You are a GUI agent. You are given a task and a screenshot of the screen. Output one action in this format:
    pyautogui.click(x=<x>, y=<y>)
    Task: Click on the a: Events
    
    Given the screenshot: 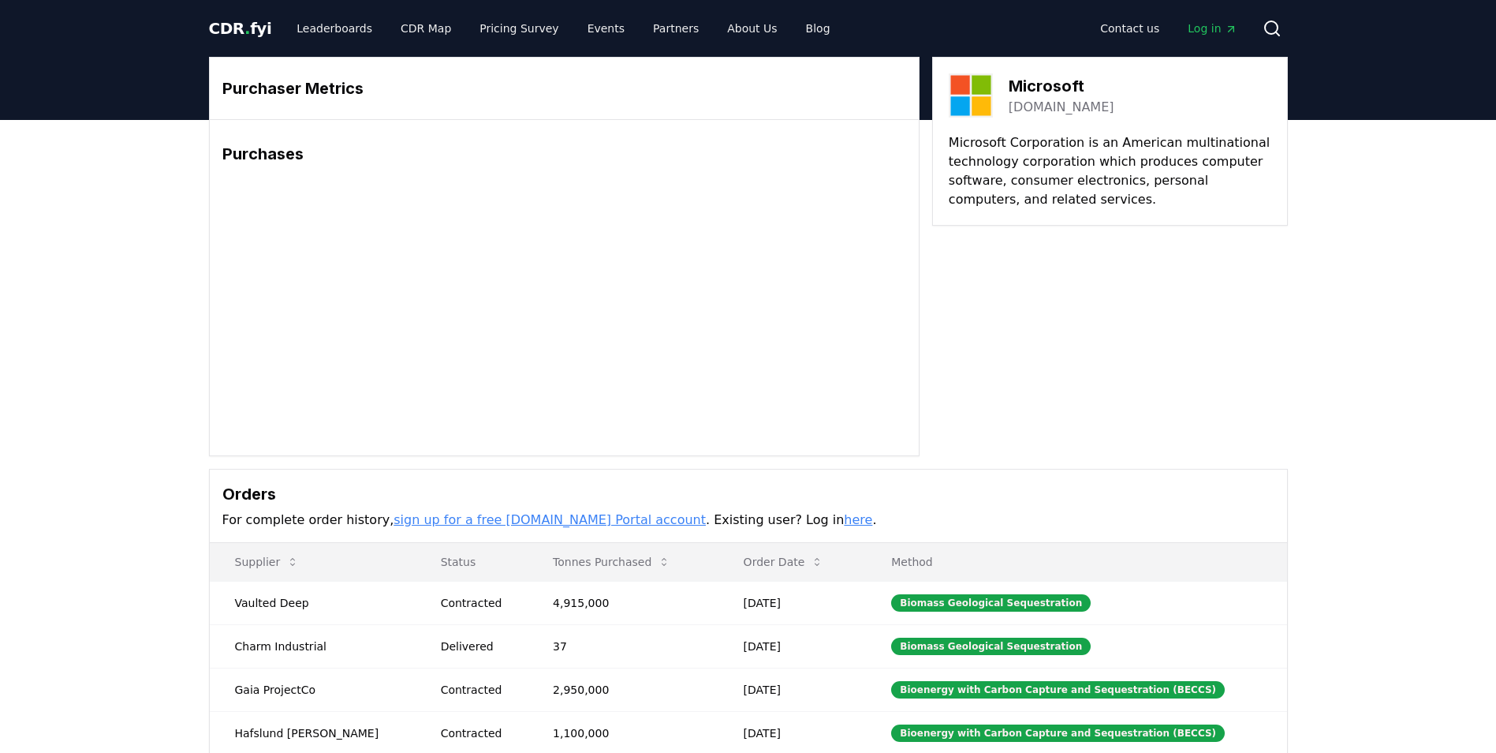 What is the action you would take?
    pyautogui.click(x=606, y=28)
    